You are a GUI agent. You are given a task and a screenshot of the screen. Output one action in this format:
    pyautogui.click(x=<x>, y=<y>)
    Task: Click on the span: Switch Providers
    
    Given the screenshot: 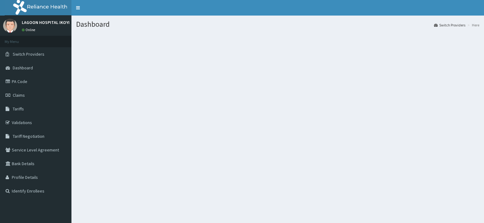 What is the action you would take?
    pyautogui.click(x=29, y=54)
    